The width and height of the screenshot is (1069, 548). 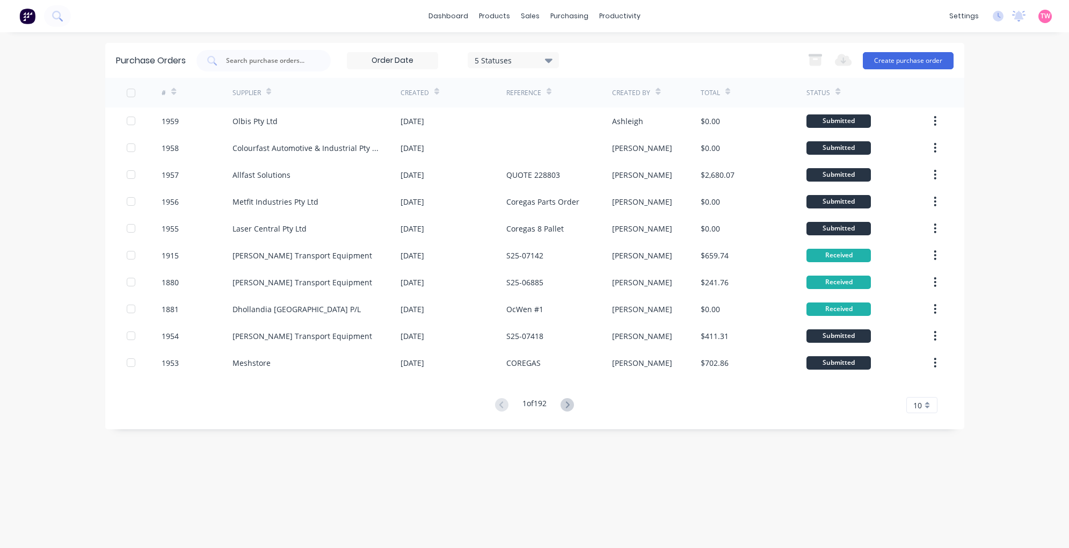 What do you see at coordinates (533, 174) in the screenshot?
I see `div: QUOTE 228803` at bounding box center [533, 174].